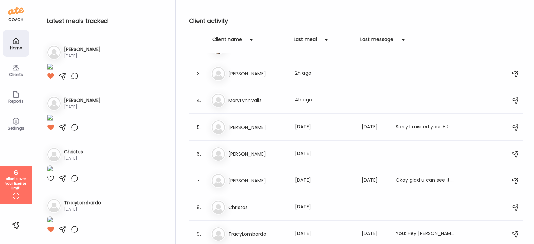 This screenshot has width=534, height=244. Describe the element at coordinates (258, 100) in the screenshot. I see `h3: MaryLynnValis` at that location.